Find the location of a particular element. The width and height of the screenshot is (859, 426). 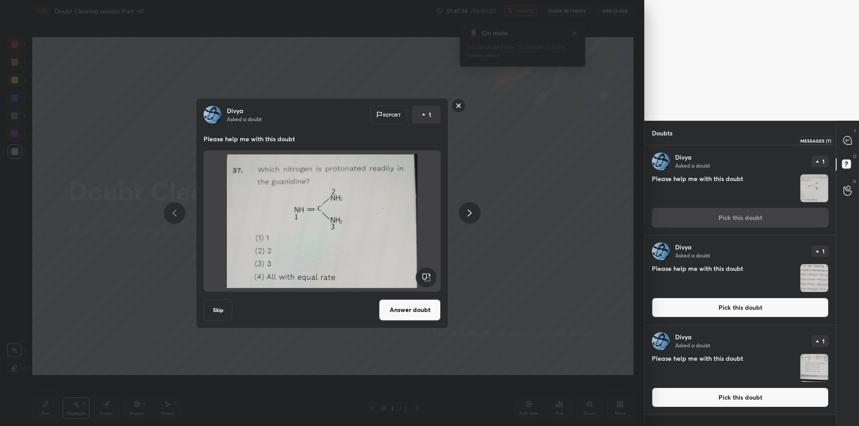

img: 1756895994UNVKVF.JPEG is located at coordinates (814, 278).